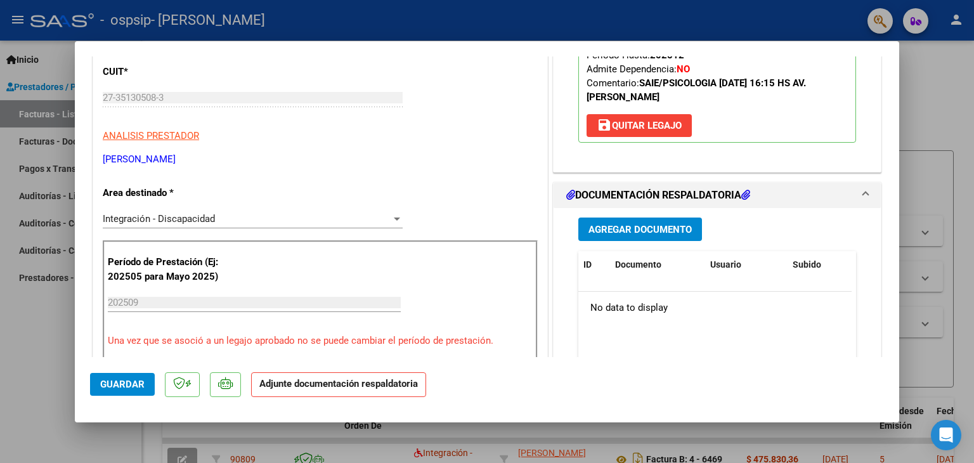  Describe the element at coordinates (122, 384) in the screenshot. I see `button: Guardar` at that location.